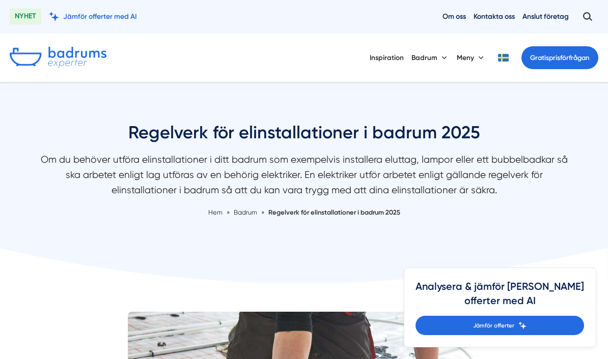 The height and width of the screenshot is (359, 608). What do you see at coordinates (587, 16) in the screenshot?
I see `button: Öppna sök` at bounding box center [587, 16].